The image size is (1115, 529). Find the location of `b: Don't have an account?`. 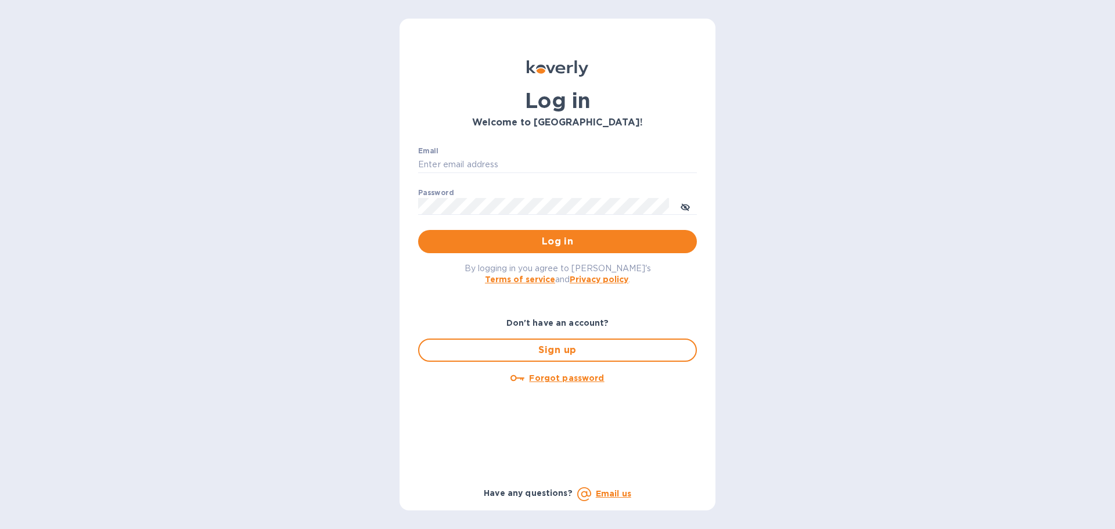

b: Don't have an account? is located at coordinates (558, 323).